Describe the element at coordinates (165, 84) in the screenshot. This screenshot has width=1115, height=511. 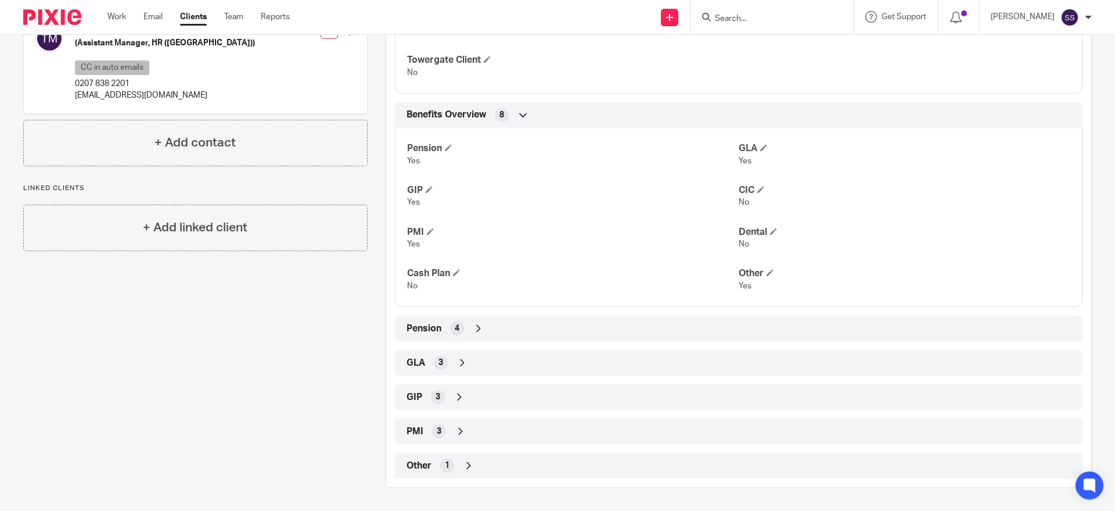
I see `p: 0207 838 2201` at that location.